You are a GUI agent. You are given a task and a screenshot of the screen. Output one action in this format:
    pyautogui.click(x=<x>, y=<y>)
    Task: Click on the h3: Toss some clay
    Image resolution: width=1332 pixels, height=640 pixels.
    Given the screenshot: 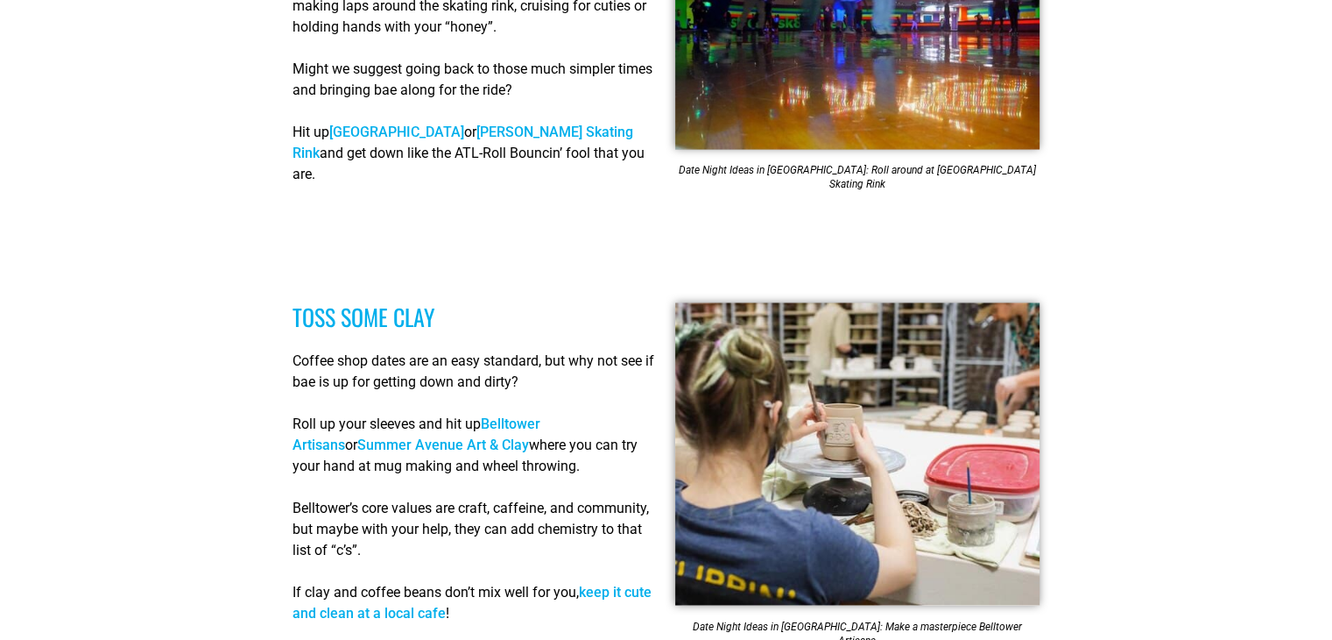 What is the action you would take?
    pyautogui.click(x=475, y=315)
    